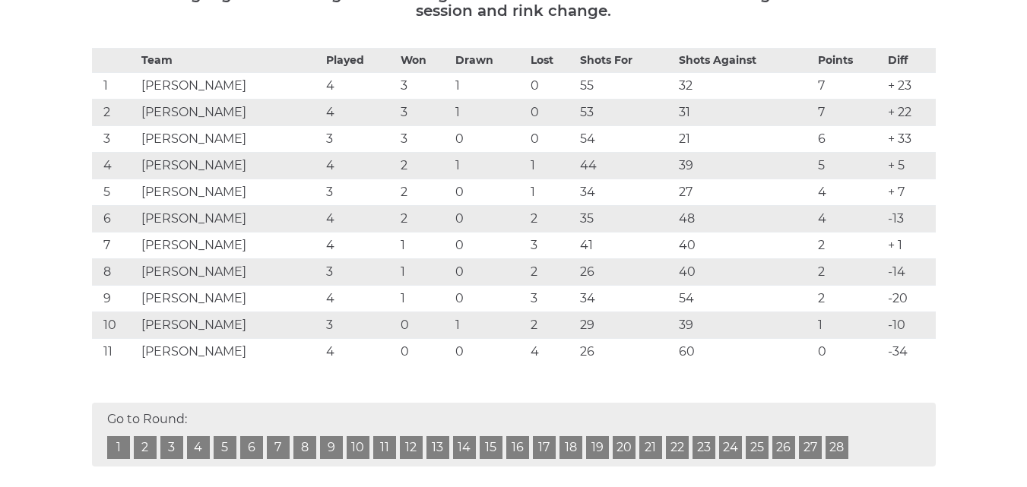 Image resolution: width=1027 pixels, height=487 pixels. I want to click on th: Points, so click(849, 61).